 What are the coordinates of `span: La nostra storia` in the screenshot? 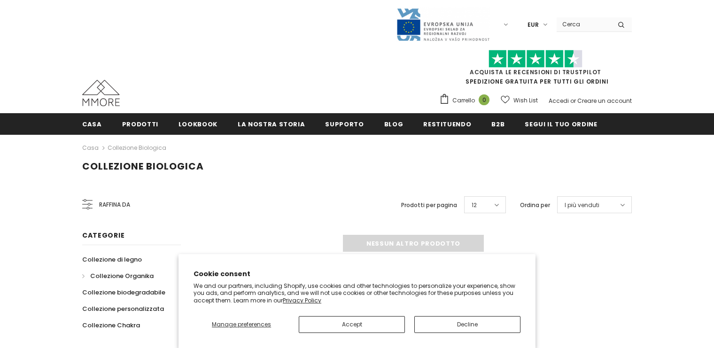 It's located at (271, 124).